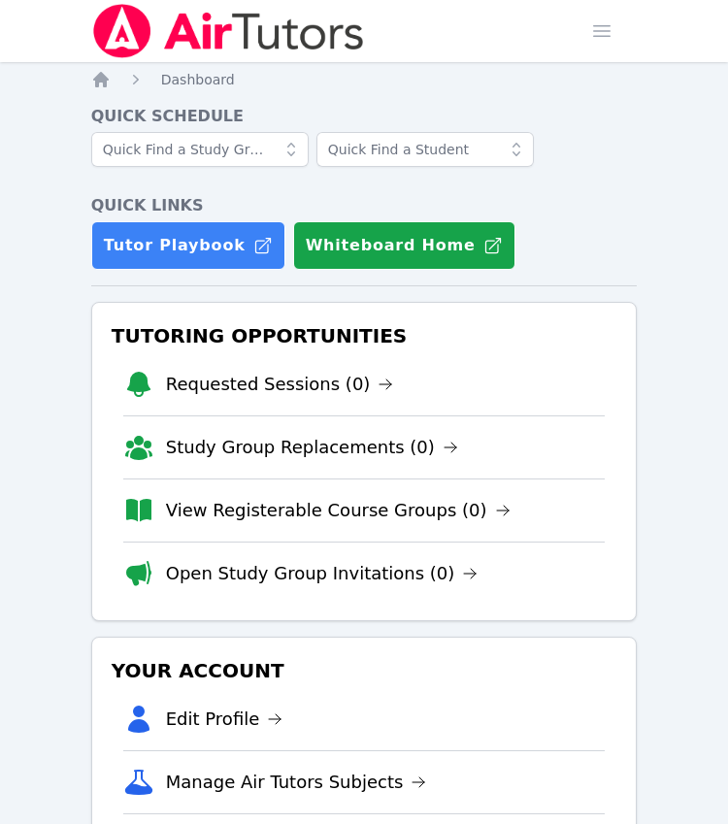  I want to click on nav: Breadcrumb, so click(364, 80).